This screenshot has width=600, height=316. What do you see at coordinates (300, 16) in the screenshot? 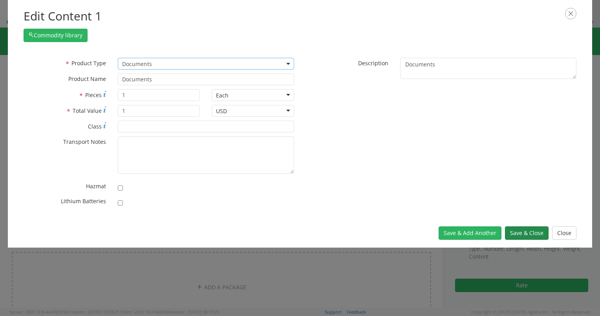
I see `h2: Edit Content 1` at bounding box center [300, 16].